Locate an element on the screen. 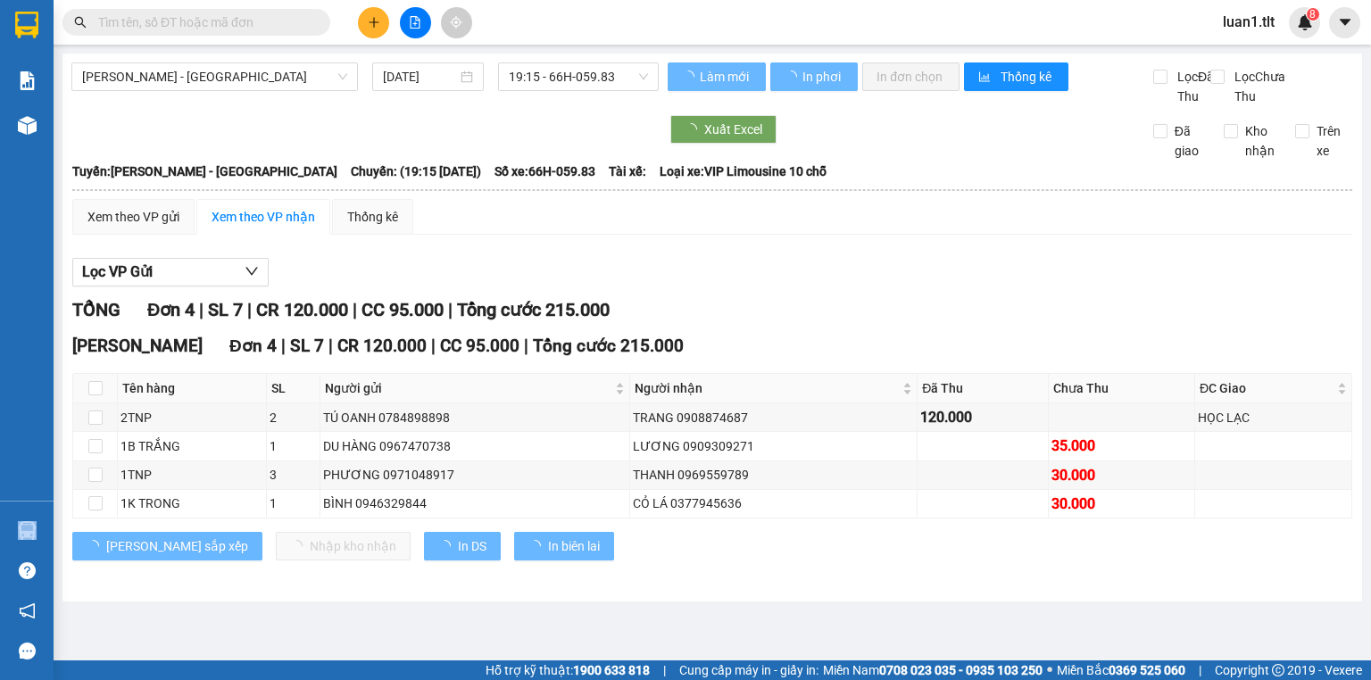 This screenshot has height=680, width=1371. div: LƯƠNG 0909309271 is located at coordinates (773, 446).